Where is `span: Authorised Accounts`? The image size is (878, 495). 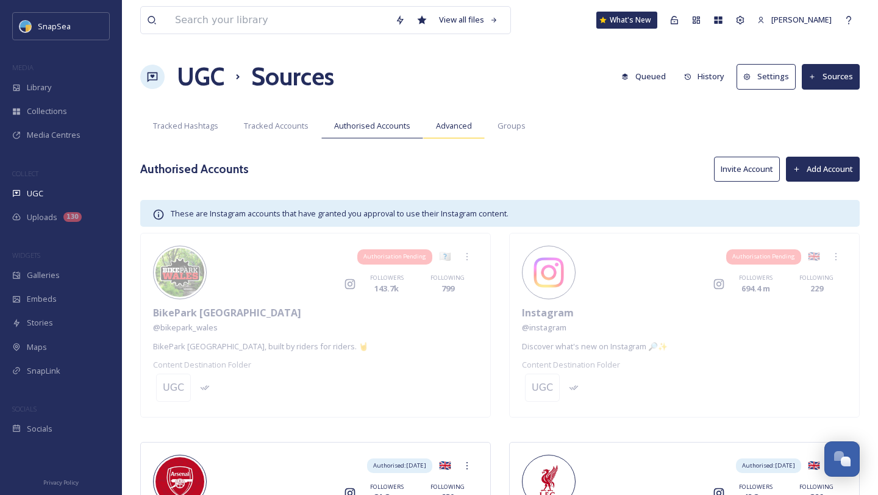
span: Authorised Accounts is located at coordinates (372, 126).